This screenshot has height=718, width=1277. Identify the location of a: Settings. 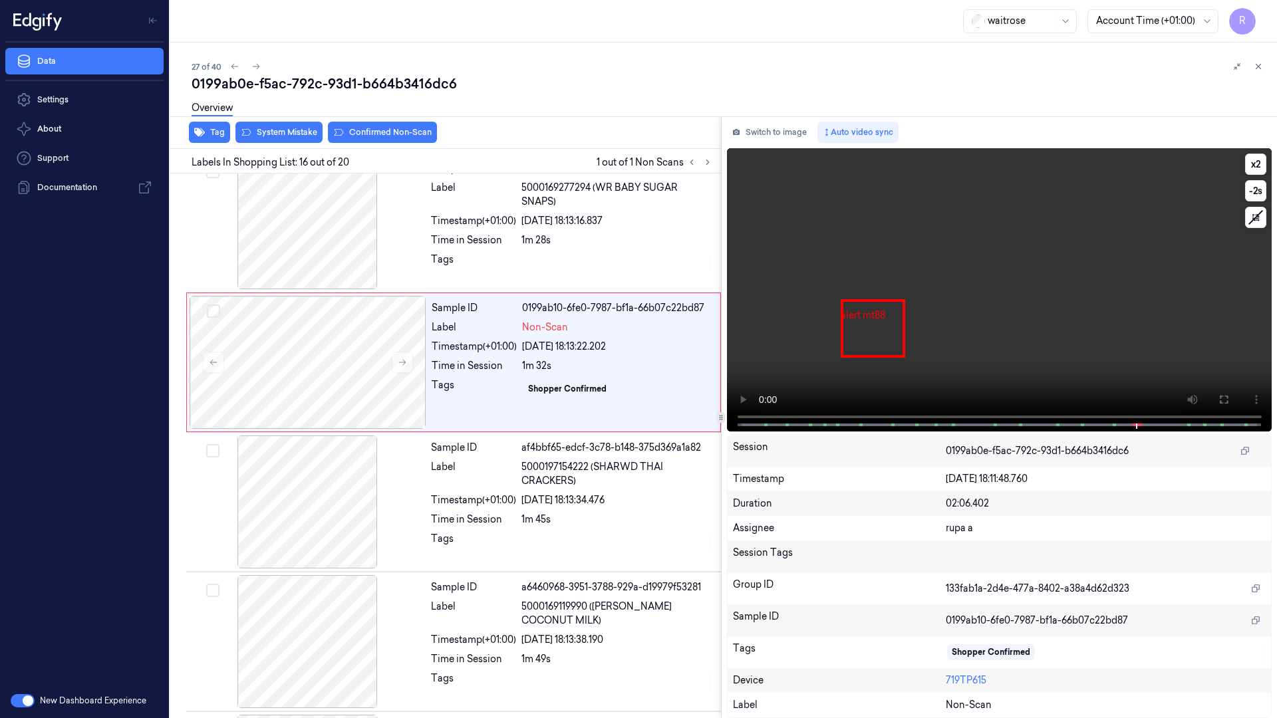
(84, 100).